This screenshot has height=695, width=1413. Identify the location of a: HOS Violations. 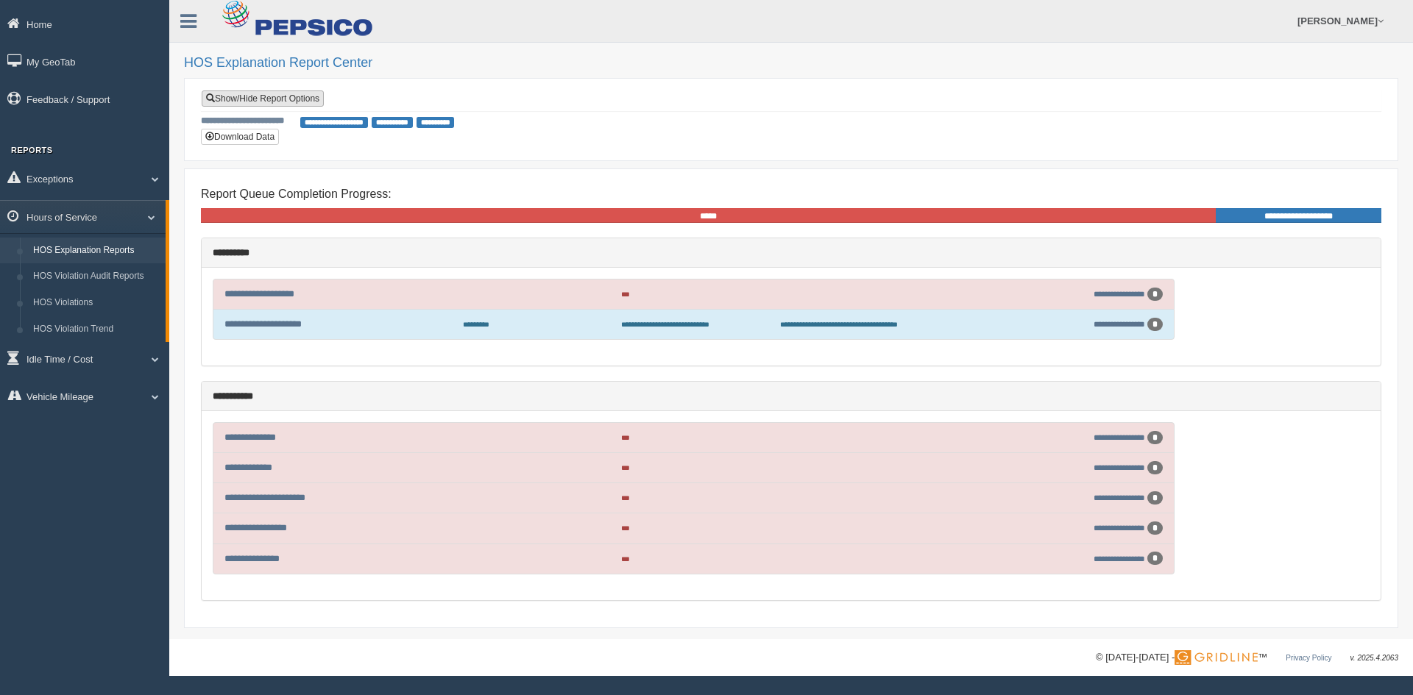
(96, 303).